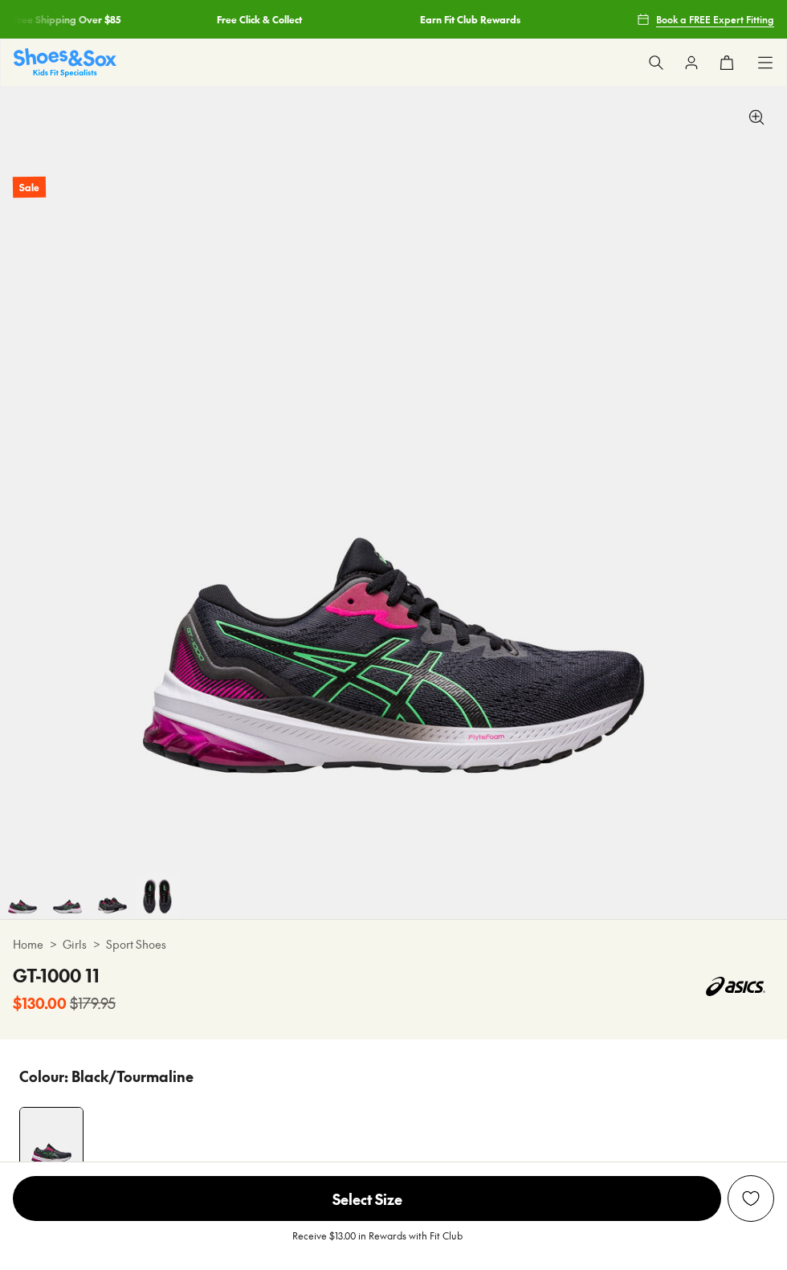 The height and width of the screenshot is (1270, 787). I want to click on img: SNS_Logo_Responsive.svg, so click(65, 62).